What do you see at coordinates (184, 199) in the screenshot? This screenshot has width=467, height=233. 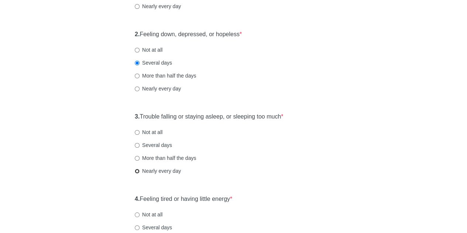 I see `label: Feeling tired or having little energy` at bounding box center [184, 199].